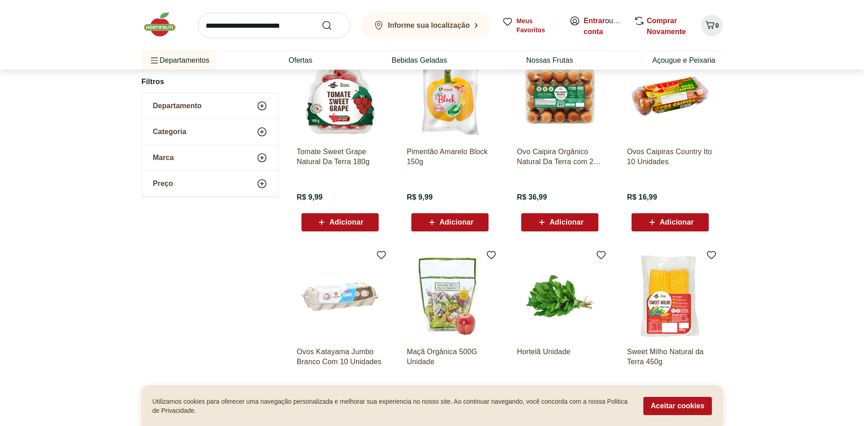 The height and width of the screenshot is (426, 864). I want to click on button: Informe sua localização, so click(426, 25).